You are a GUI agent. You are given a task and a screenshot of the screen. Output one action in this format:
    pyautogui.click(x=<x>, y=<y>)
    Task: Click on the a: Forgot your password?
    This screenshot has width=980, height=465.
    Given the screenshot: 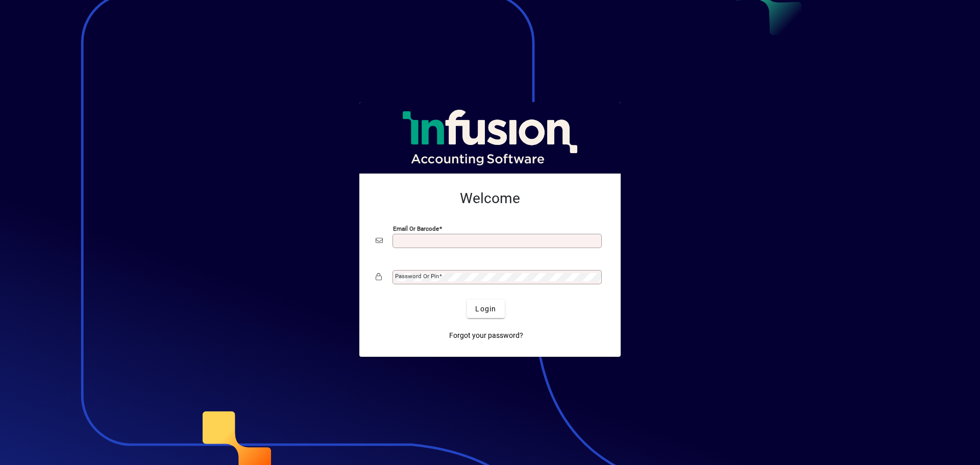 What is the action you would take?
    pyautogui.click(x=486, y=335)
    